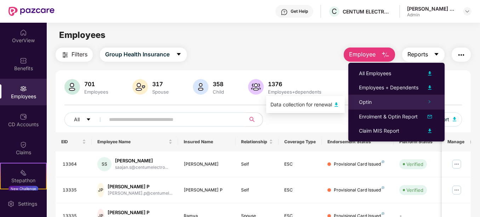 Image resolution: width=480 pixels, height=217 pixels. What do you see at coordinates (254, 119) in the screenshot?
I see `button: search` at bounding box center [254, 119].